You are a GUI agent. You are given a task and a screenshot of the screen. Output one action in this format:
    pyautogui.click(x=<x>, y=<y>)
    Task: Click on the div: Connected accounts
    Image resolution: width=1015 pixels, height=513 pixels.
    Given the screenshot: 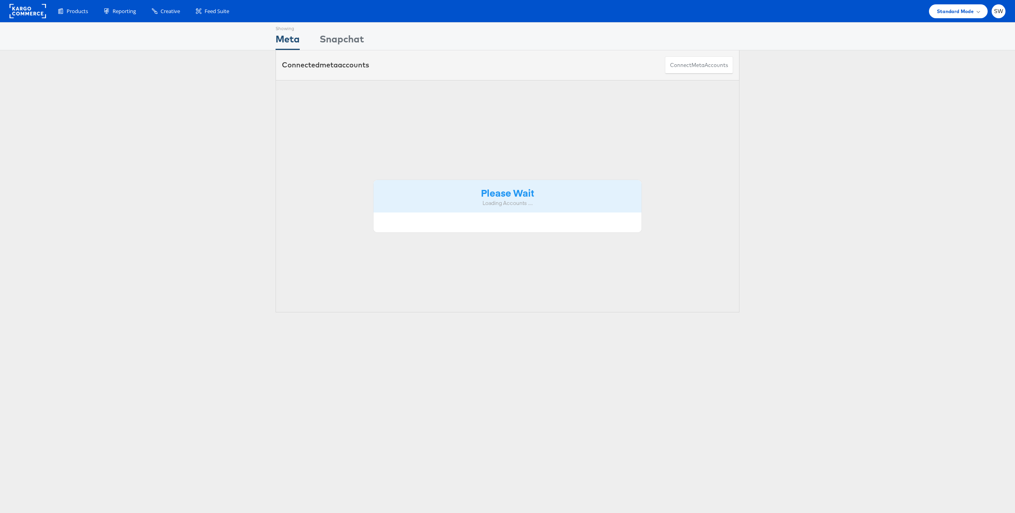 What is the action you would take?
    pyautogui.click(x=325, y=65)
    